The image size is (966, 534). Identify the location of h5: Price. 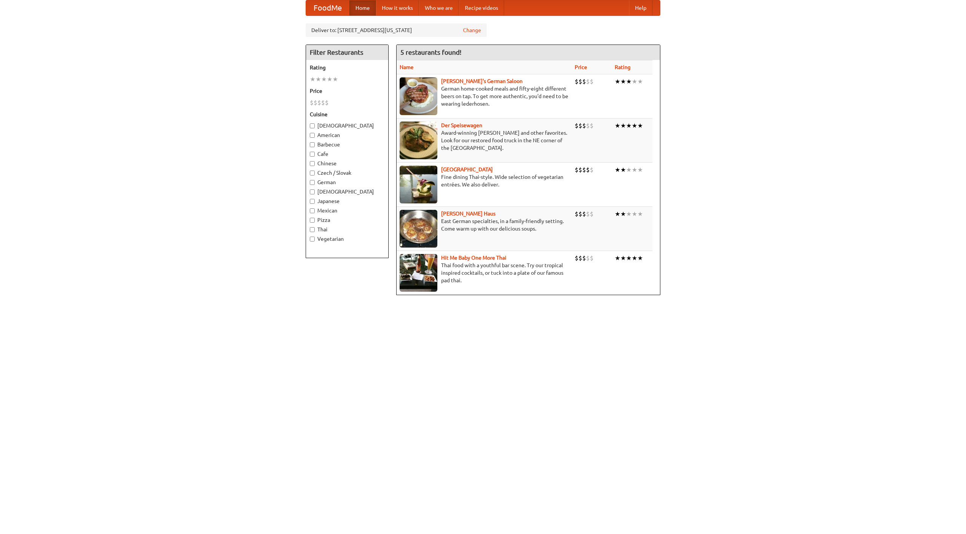
(347, 91).